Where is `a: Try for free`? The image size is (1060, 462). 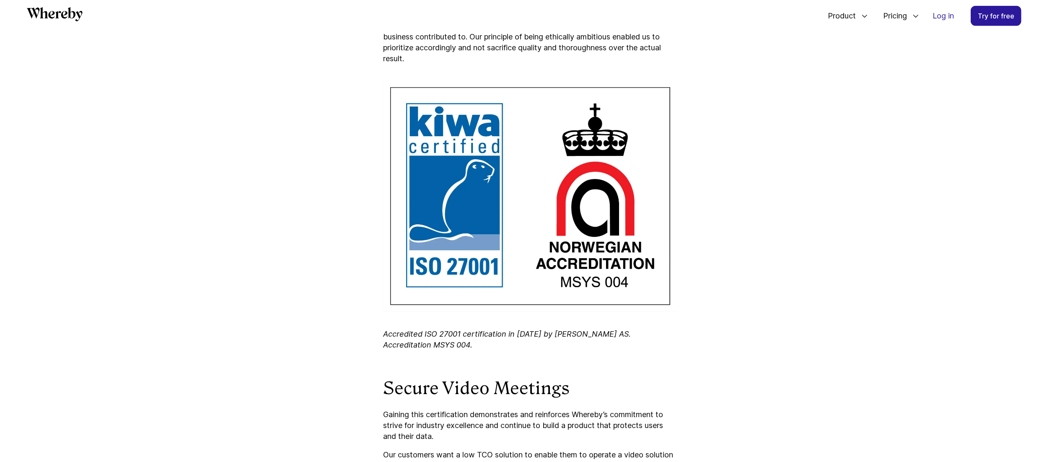 a: Try for free is located at coordinates (996, 16).